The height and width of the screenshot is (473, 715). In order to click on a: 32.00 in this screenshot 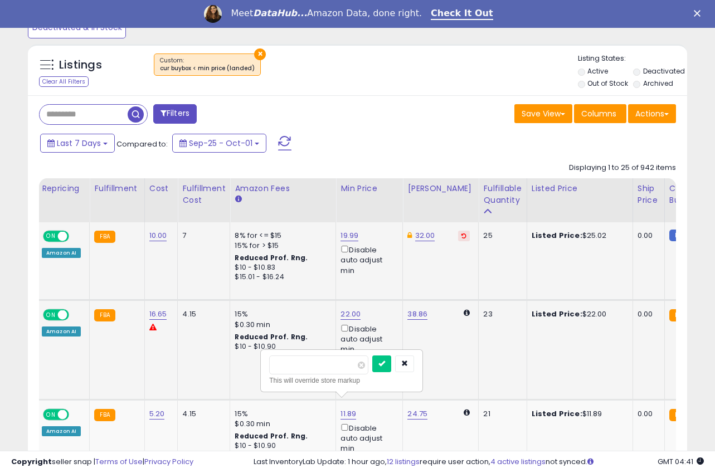, I will do `click(425, 236)`.